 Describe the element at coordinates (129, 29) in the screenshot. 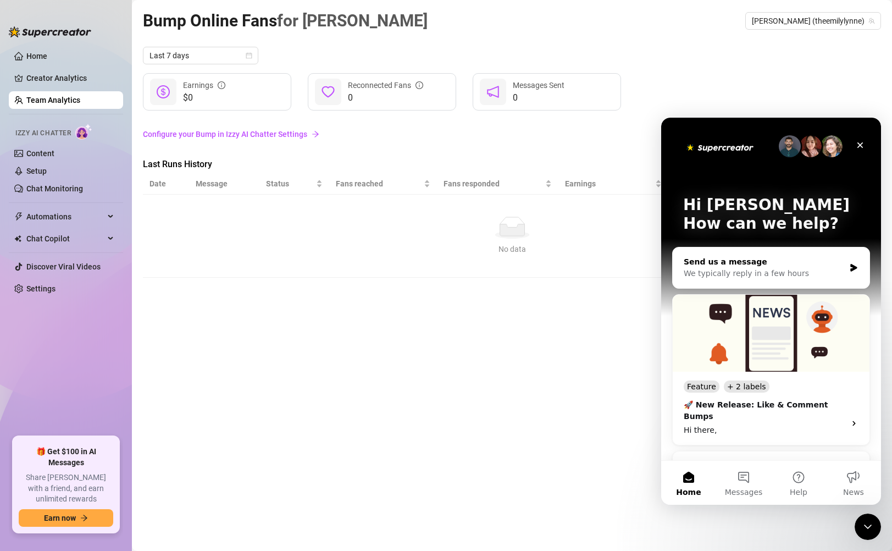

I see `img: Profile image for Yoni` at that location.